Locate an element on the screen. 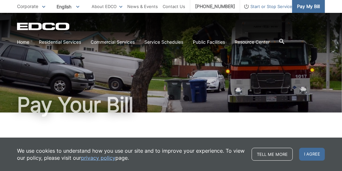 The height and width of the screenshot is (171, 342). h1: Pay Your Bill is located at coordinates (171, 105).